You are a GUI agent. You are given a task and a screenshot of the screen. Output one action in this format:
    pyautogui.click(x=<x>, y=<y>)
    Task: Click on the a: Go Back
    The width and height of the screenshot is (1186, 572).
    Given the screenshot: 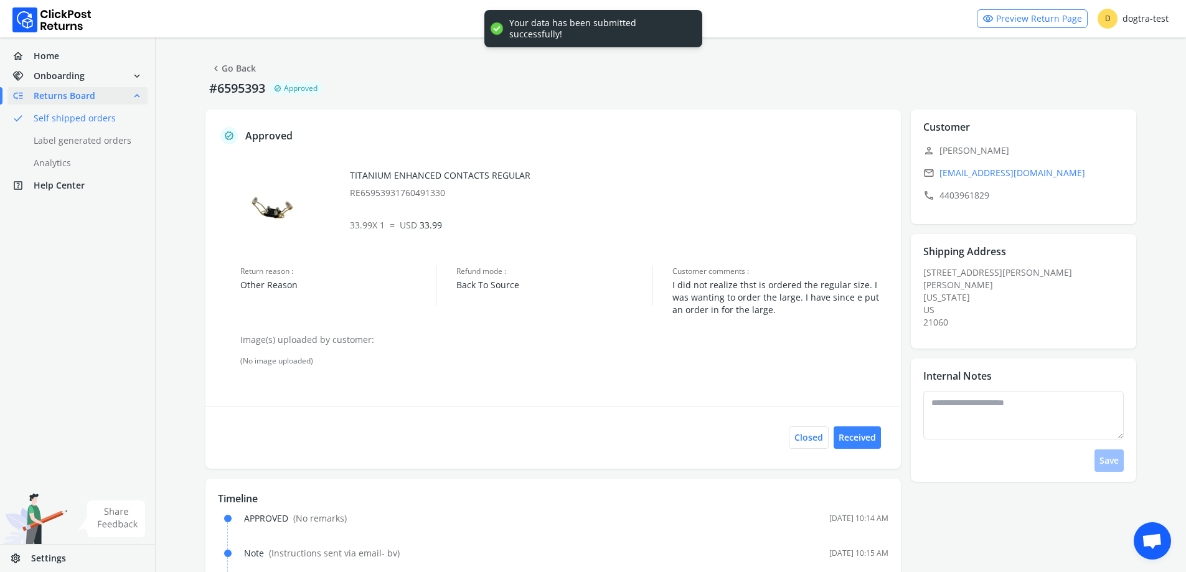 What is the action you would take?
    pyautogui.click(x=233, y=68)
    